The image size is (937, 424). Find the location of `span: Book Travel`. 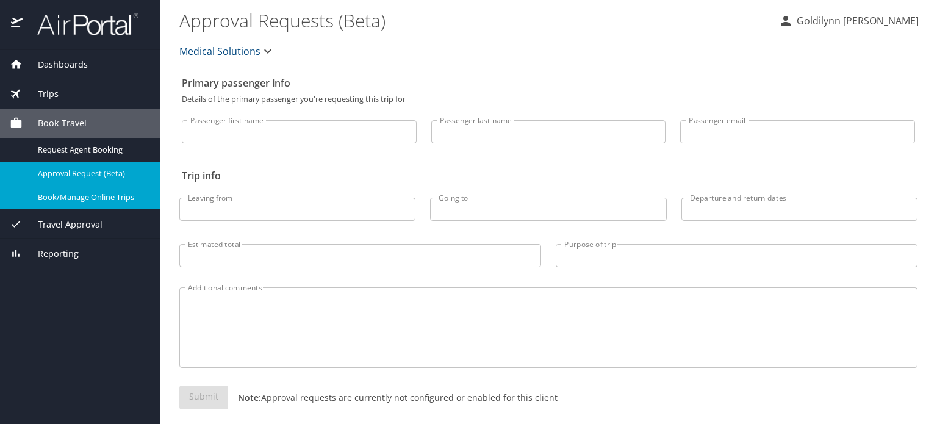

span: Book Travel is located at coordinates (54, 123).